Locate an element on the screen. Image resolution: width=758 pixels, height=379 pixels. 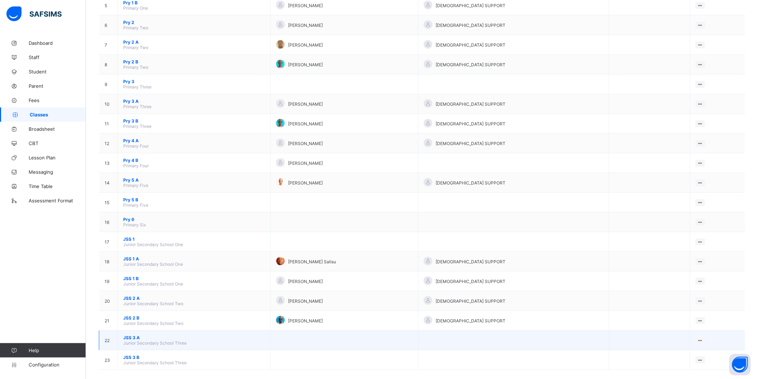
span: Pry 2 B is located at coordinates (194, 62).